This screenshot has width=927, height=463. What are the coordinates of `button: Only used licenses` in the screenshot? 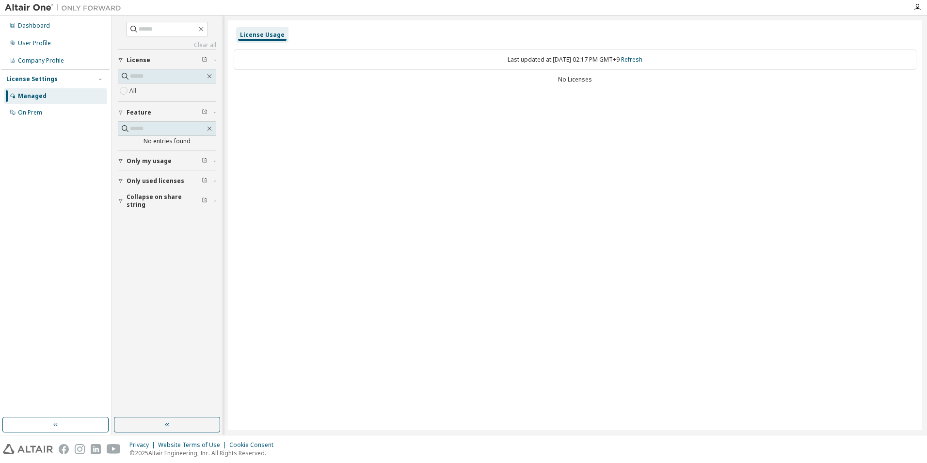 It's located at (167, 181).